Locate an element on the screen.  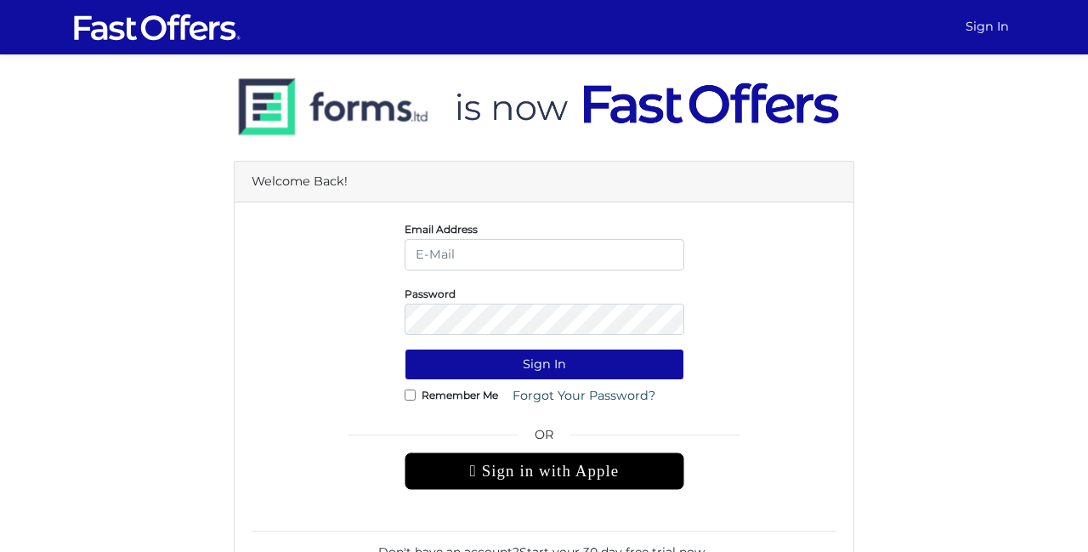
label: Password is located at coordinates (430, 293).